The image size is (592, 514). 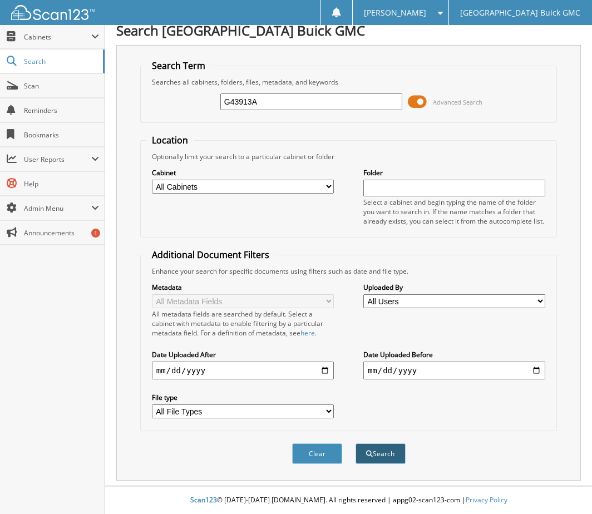 I want to click on input: start, so click(x=243, y=371).